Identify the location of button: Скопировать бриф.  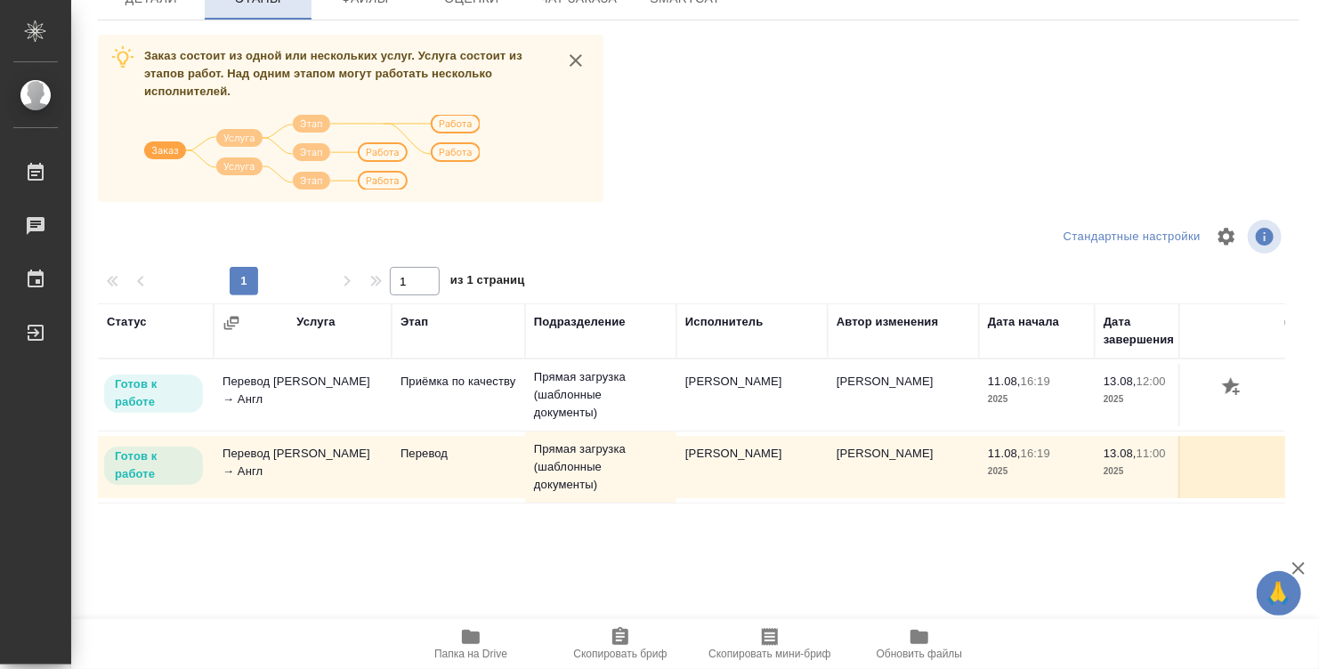
(620, 645).